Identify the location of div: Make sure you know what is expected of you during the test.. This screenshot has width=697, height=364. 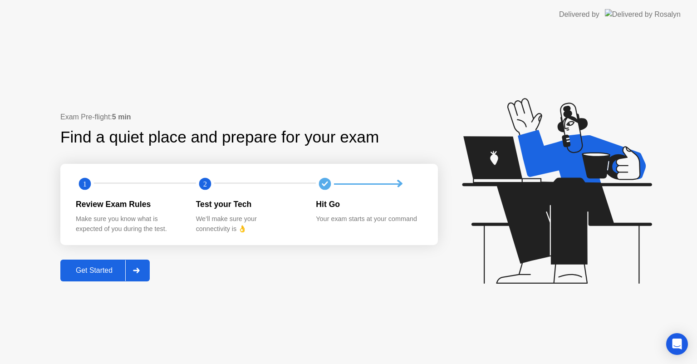
(128, 224).